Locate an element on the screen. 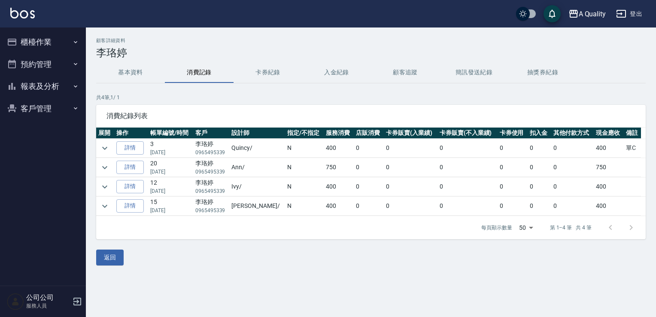 Image resolution: width=656 pixels, height=317 pixels. p: 服務人員 is located at coordinates (48, 306).